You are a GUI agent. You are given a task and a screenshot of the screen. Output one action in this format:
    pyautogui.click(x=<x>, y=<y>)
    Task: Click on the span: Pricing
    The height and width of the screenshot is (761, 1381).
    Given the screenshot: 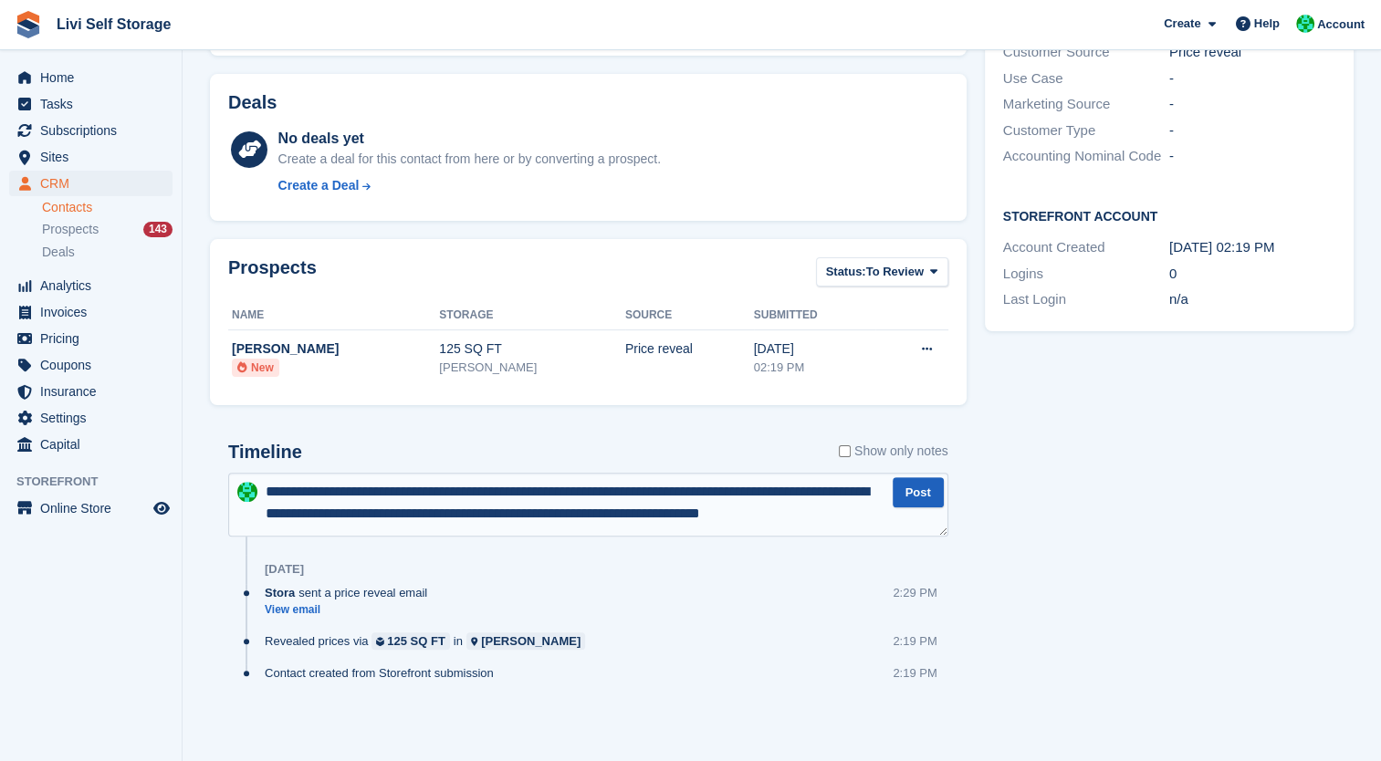 What is the action you would take?
    pyautogui.click(x=95, y=339)
    